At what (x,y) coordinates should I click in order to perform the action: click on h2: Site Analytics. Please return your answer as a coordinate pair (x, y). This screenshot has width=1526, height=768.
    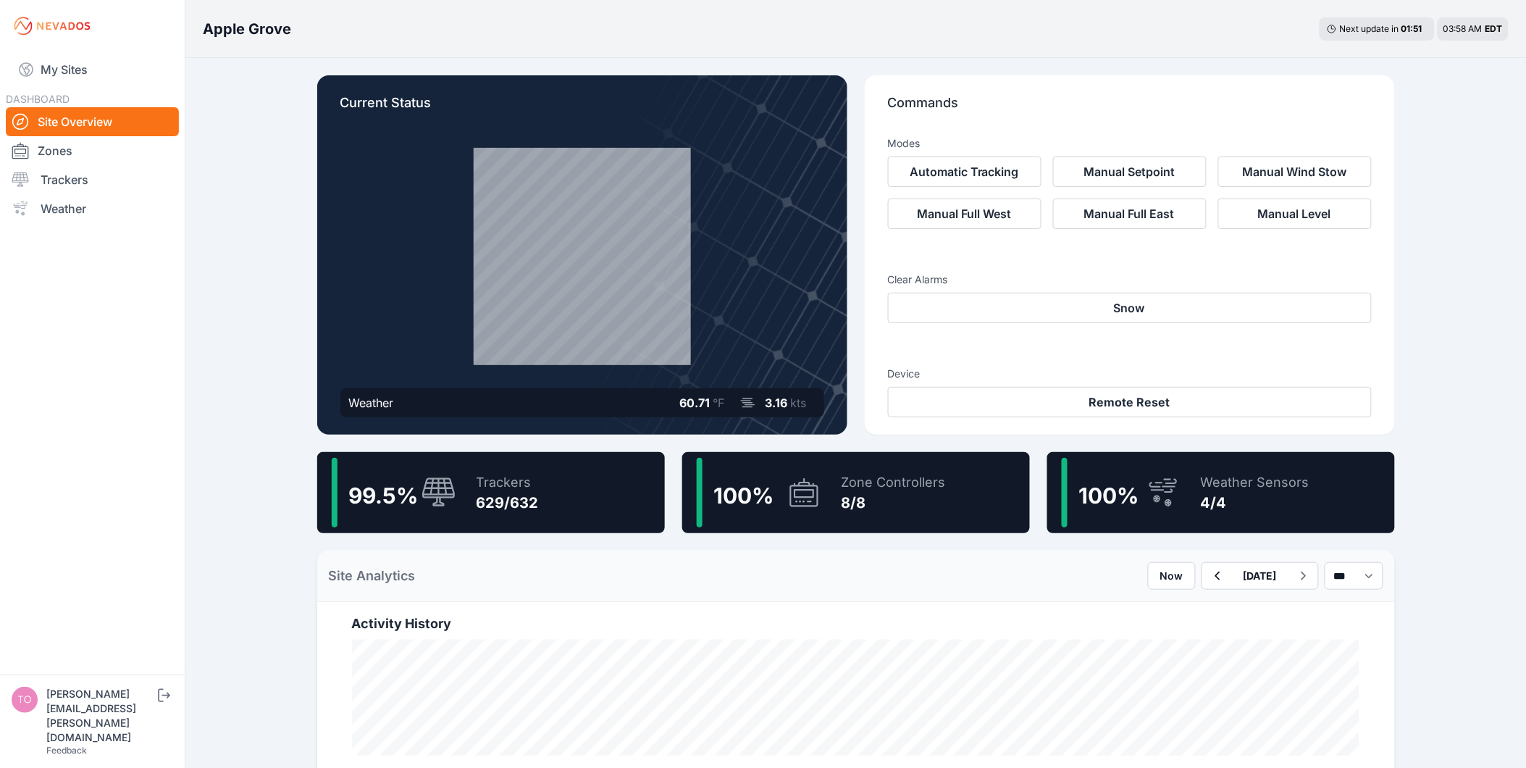
    Looking at the image, I should click on (372, 576).